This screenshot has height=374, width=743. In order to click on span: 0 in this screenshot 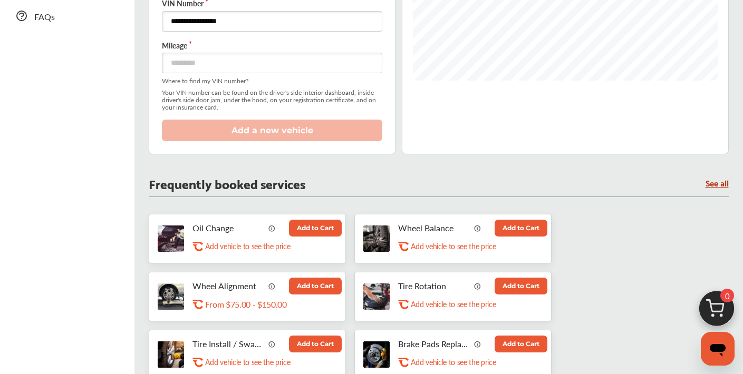, I will do `click(727, 296)`.